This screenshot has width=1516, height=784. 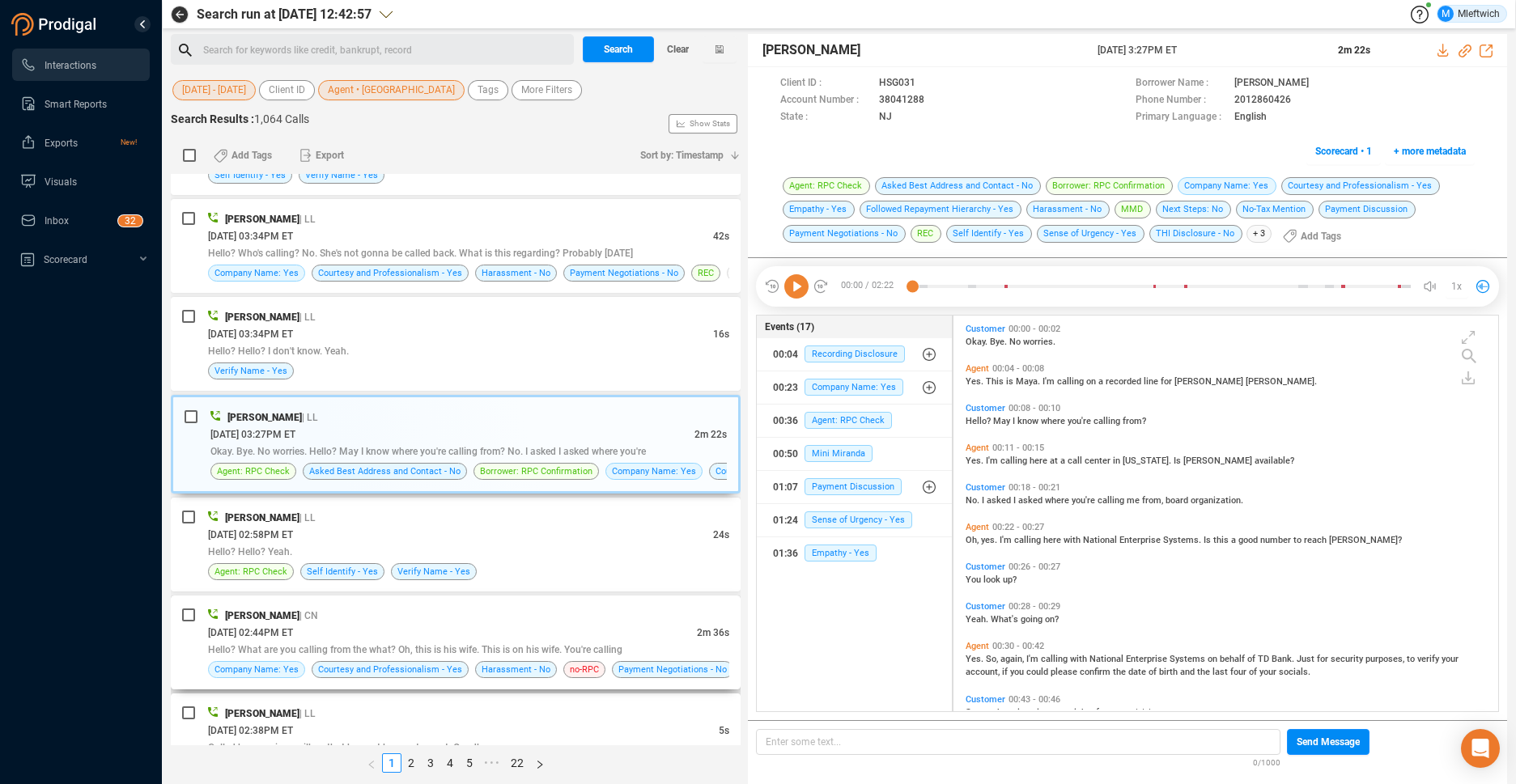 I want to click on span: Send Message, so click(x=1328, y=741).